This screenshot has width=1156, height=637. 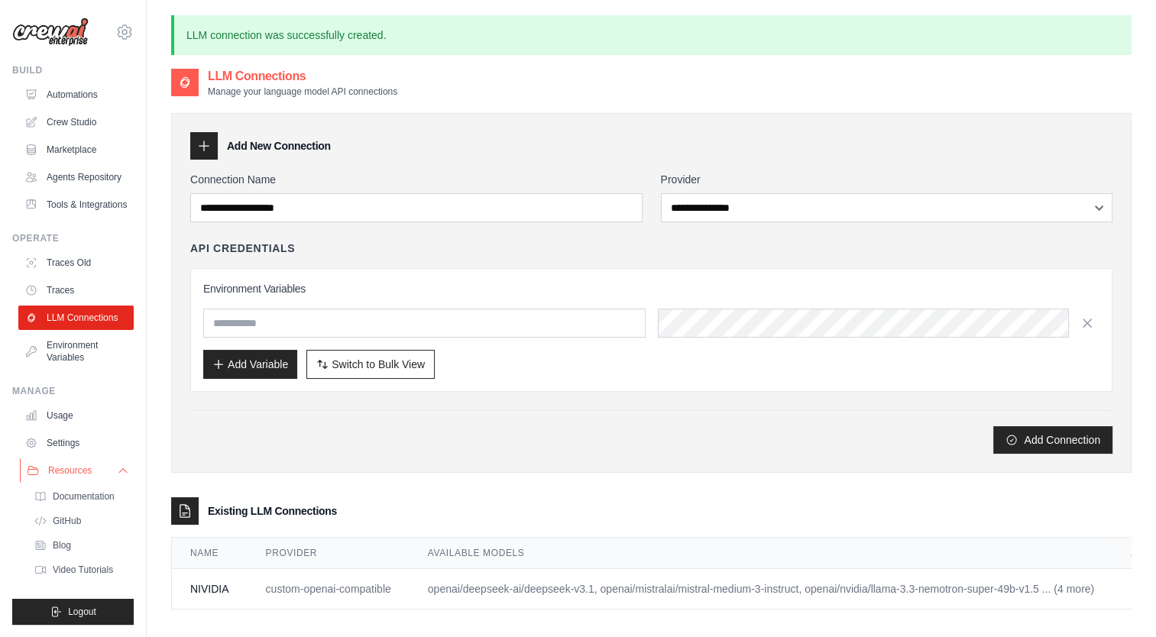 I want to click on a: Marketplace, so click(x=76, y=150).